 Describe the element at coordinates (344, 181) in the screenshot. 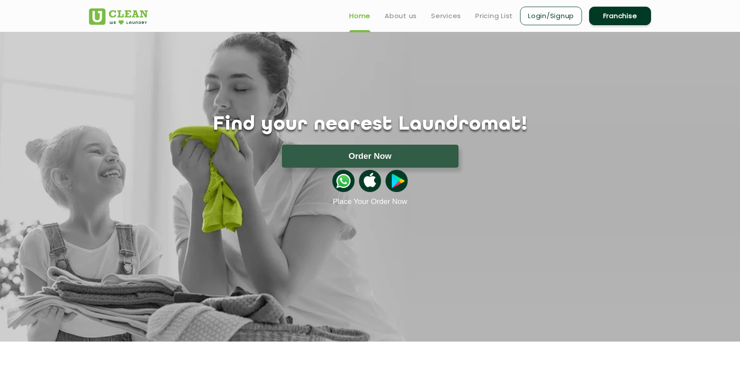

I see `img: whatsappicon.png` at that location.